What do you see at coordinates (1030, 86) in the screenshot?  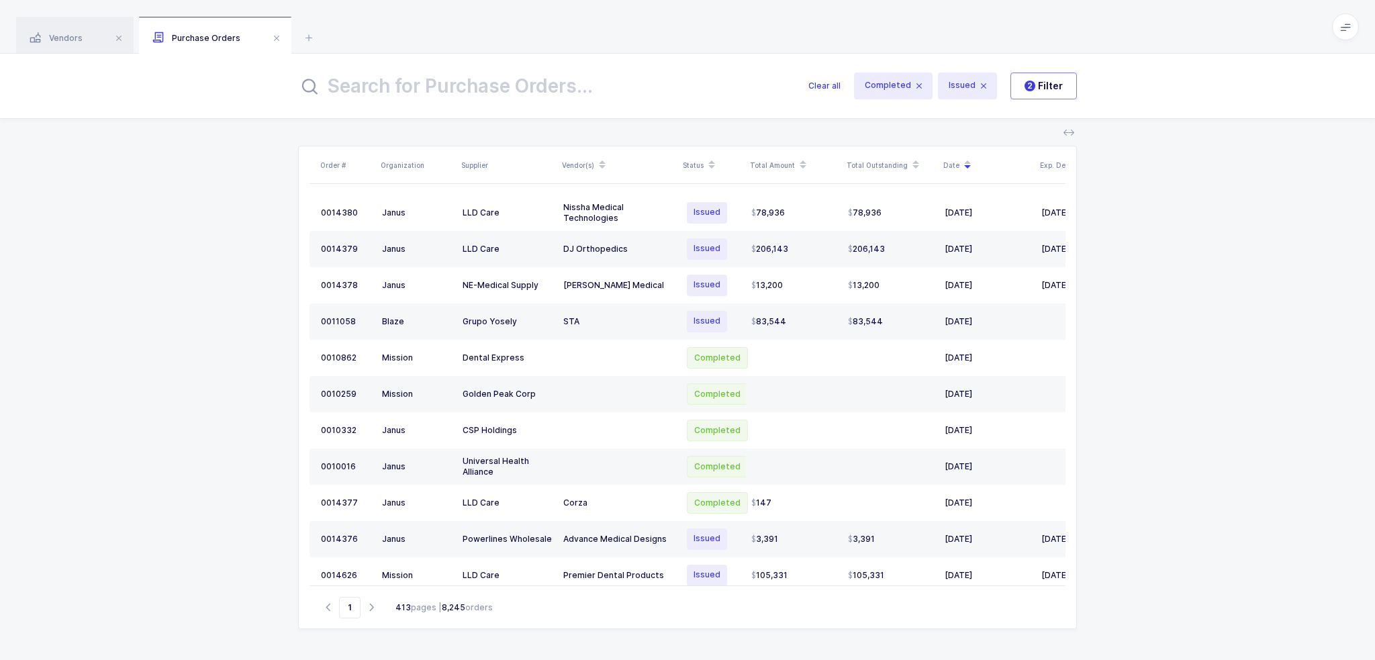 I see `sup: 2` at bounding box center [1030, 86].